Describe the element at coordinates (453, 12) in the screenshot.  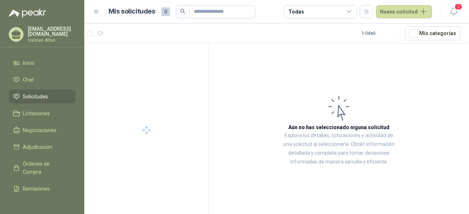
I see `button: 1` at that location.